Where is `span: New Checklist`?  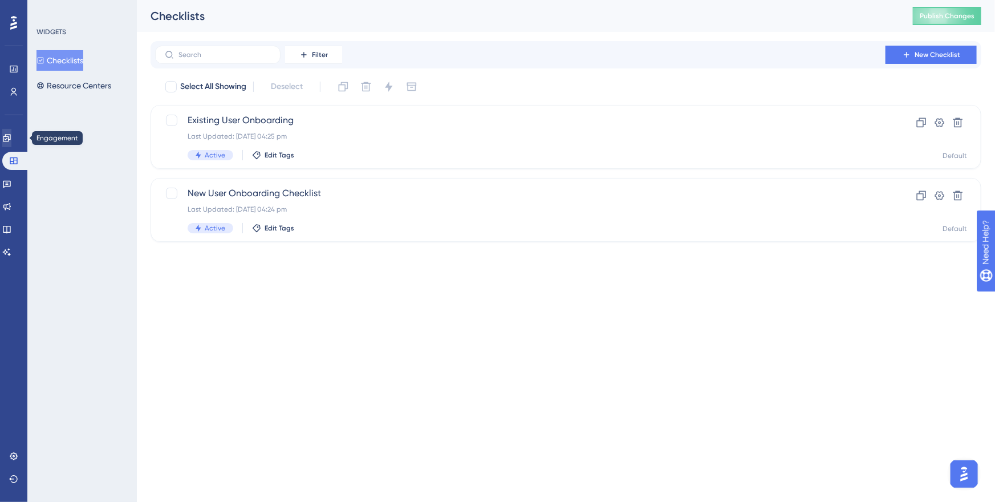 span: New Checklist is located at coordinates (937, 55).